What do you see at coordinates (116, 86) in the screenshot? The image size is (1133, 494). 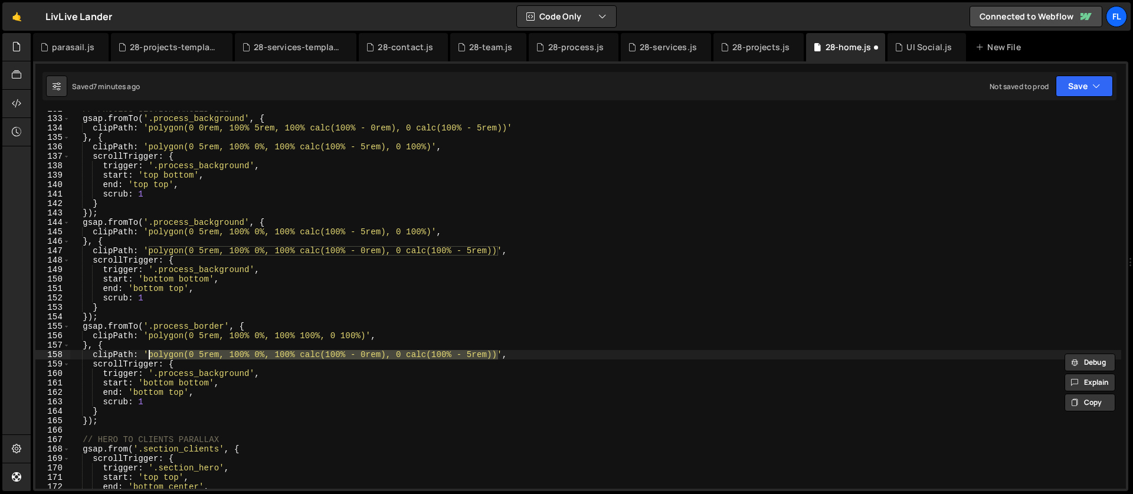 I see `div: 7 minutes ago` at bounding box center [116, 86].